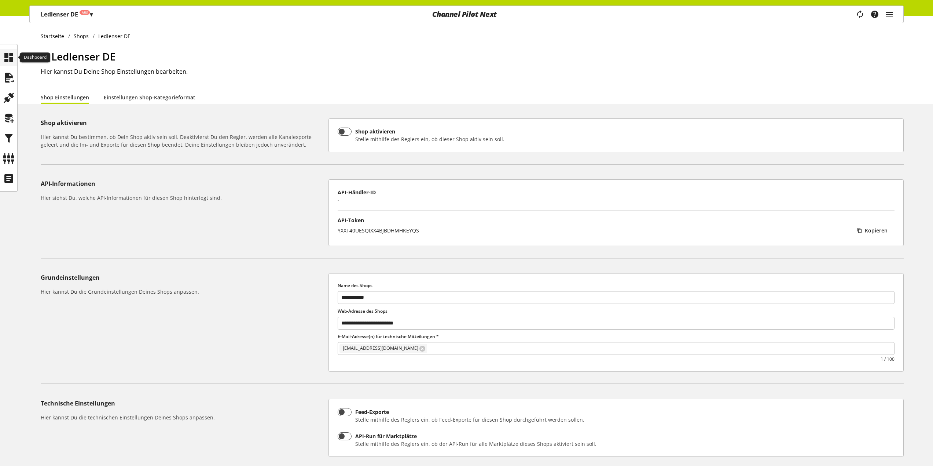 The image size is (933, 466). I want to click on a: Shops, so click(81, 36).